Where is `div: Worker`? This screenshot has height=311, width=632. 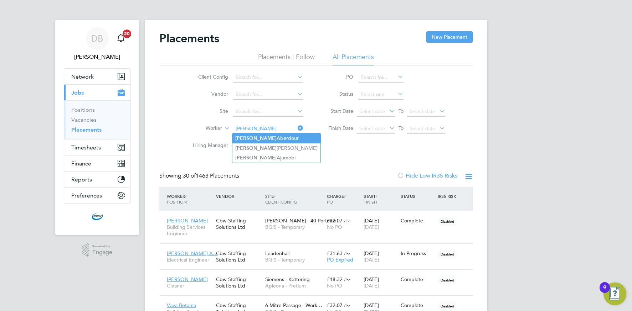
div: Worker is located at coordinates (190, 199).